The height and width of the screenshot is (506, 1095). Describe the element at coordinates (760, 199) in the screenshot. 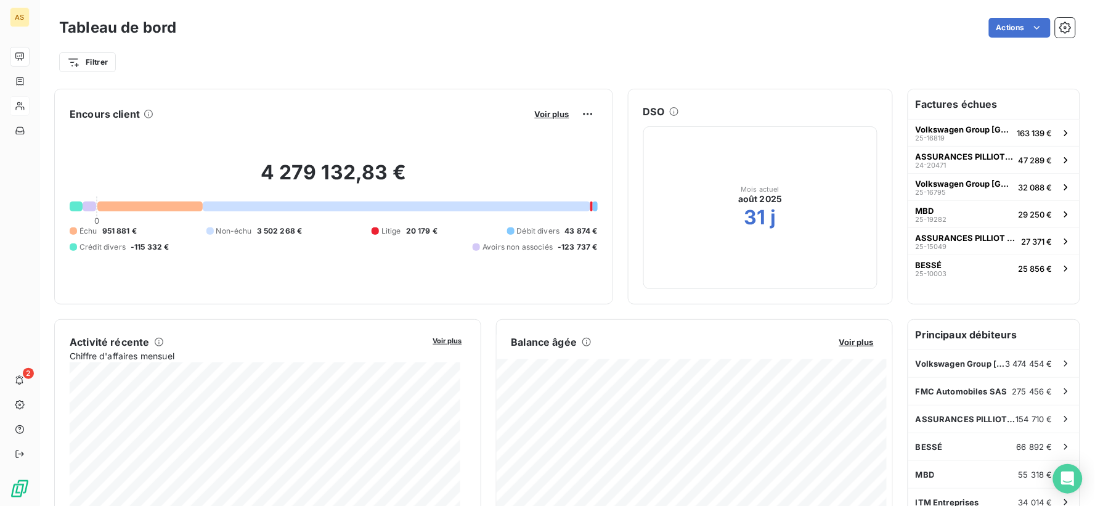

I see `span: août 2025` at that location.